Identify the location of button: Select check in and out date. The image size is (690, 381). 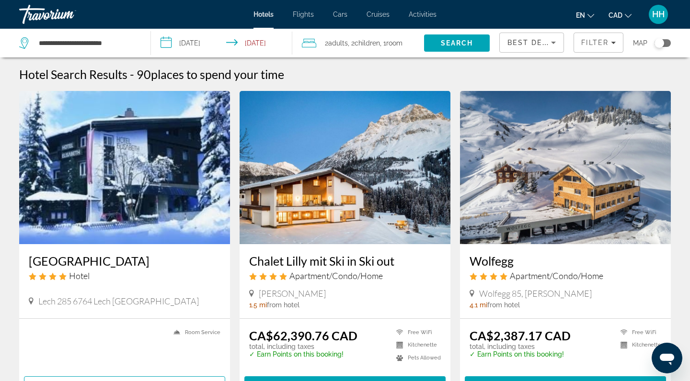
(221, 43).